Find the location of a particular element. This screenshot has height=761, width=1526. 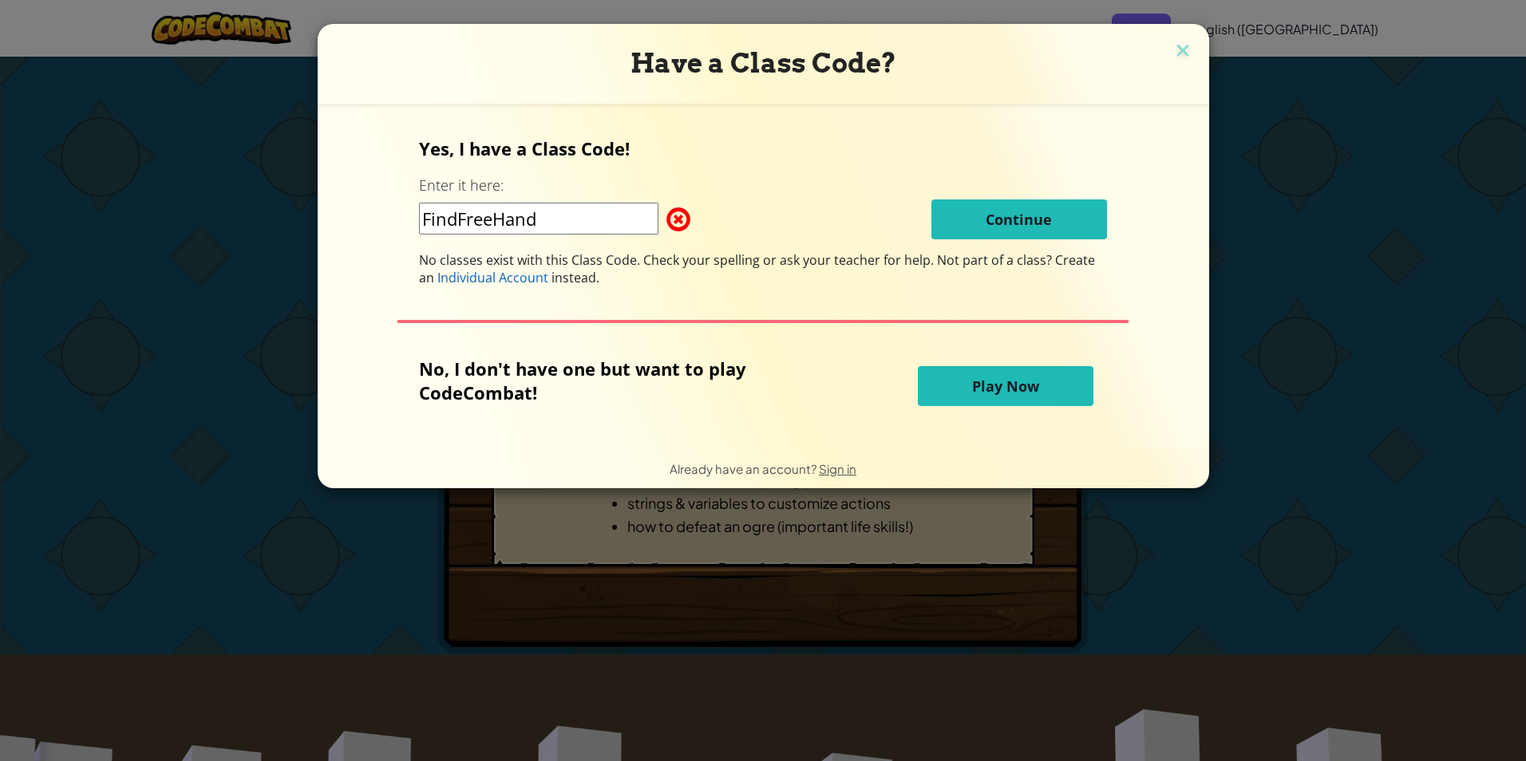

button: Continue is located at coordinates (1019, 219).